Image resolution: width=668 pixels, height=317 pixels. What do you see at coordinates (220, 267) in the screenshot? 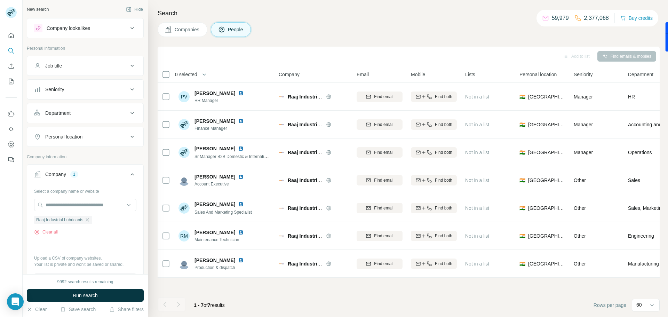
I see `span: Production & dispatch` at bounding box center [220, 267].